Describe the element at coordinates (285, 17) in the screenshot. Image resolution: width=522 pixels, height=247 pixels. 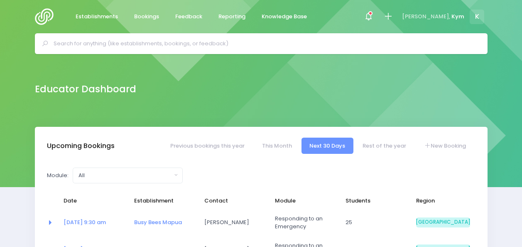
I see `a: Knowledge Base` at that location.